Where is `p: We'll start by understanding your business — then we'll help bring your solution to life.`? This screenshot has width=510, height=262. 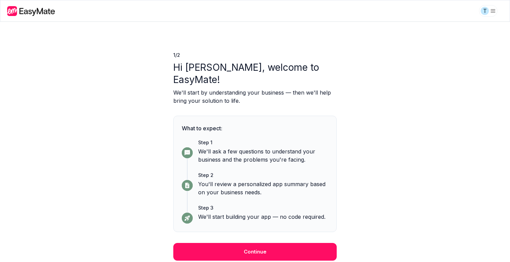 p: We'll start by understanding your business — then we'll help bring your solution to life. is located at coordinates (255, 97).